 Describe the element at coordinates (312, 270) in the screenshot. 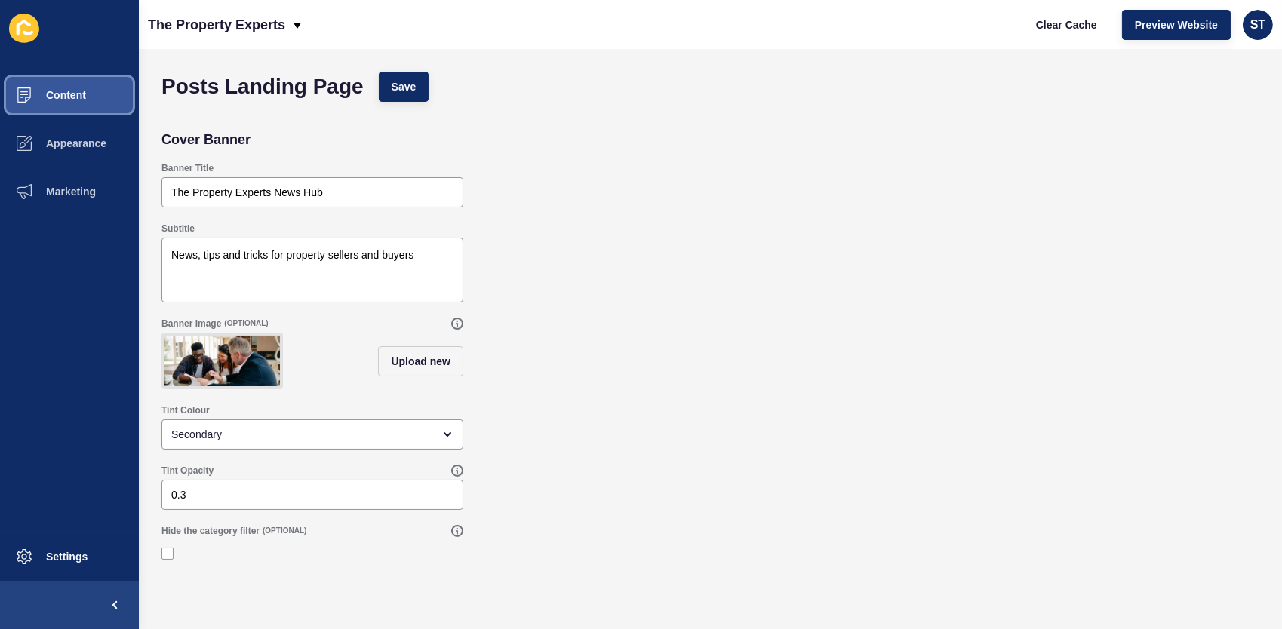

I see `textarea: News, tips and tricks for property sellers and buyers` at that location.